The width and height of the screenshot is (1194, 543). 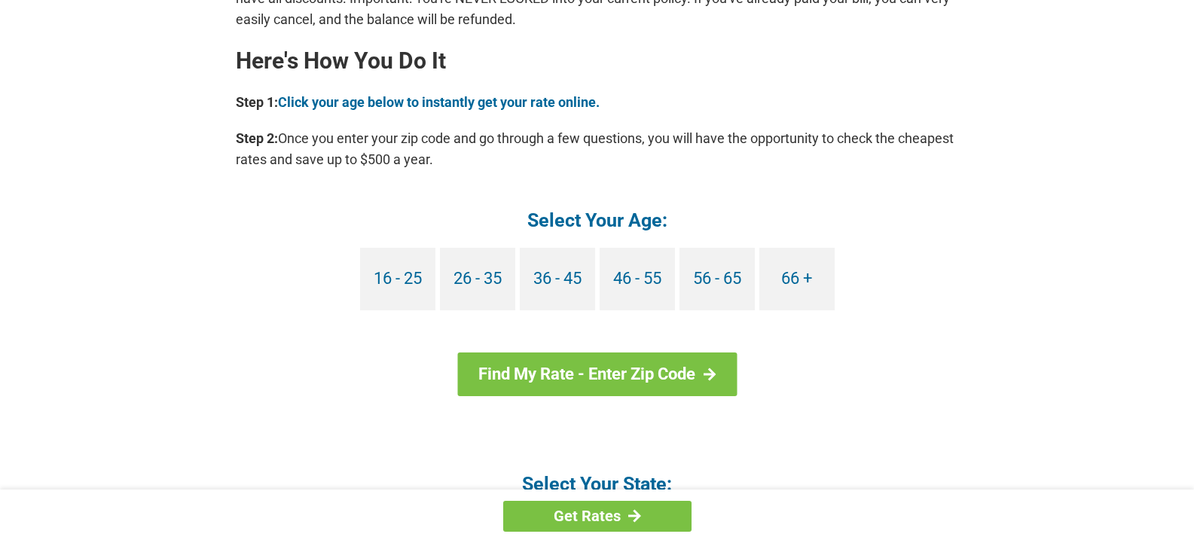 What do you see at coordinates (597, 375) in the screenshot?
I see `a: Find My Rate - Enter Zip Code` at bounding box center [597, 375].